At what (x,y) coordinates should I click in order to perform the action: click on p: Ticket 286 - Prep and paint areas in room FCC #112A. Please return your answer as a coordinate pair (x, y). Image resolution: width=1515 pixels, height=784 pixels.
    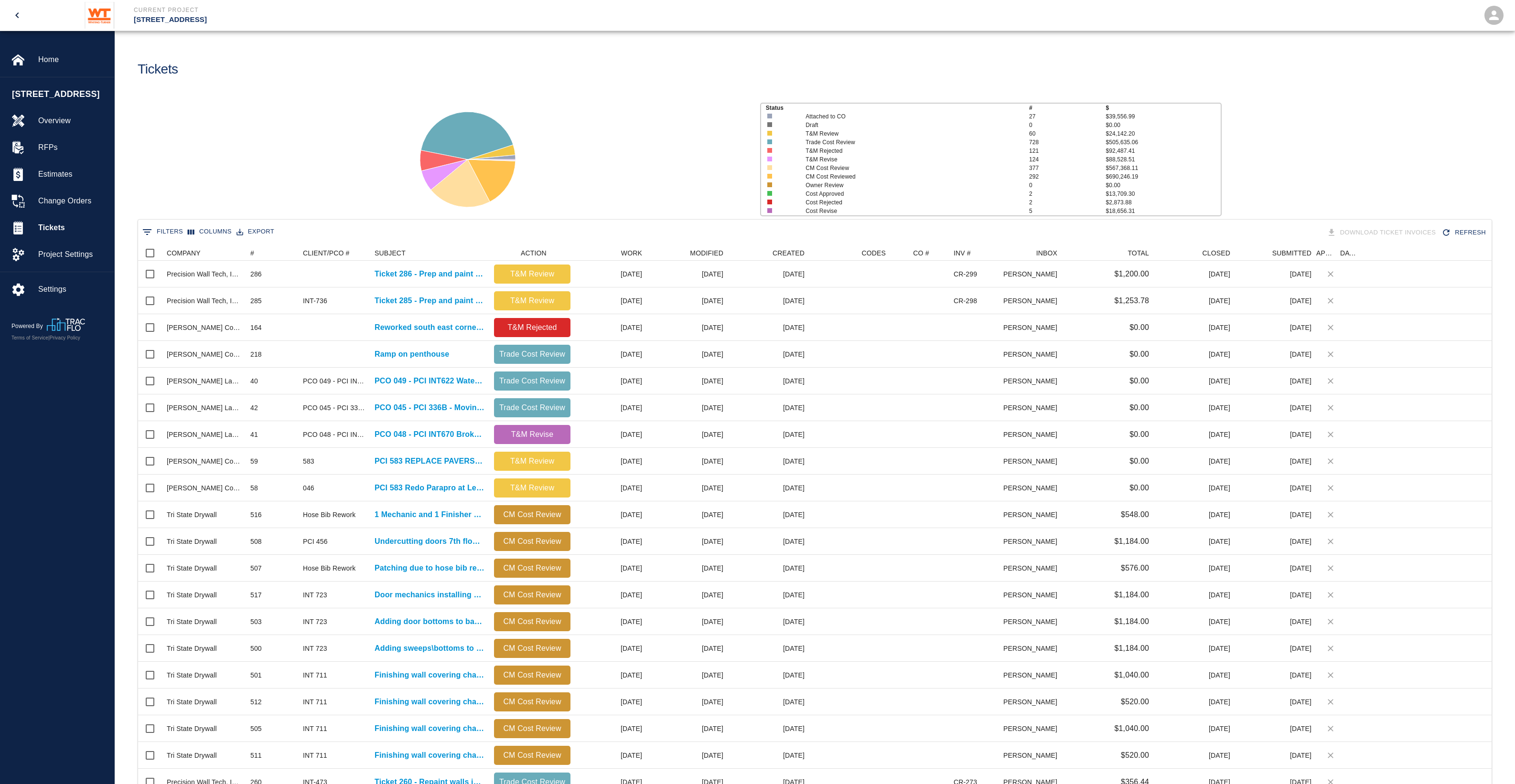
    Looking at the image, I should click on (429, 274).